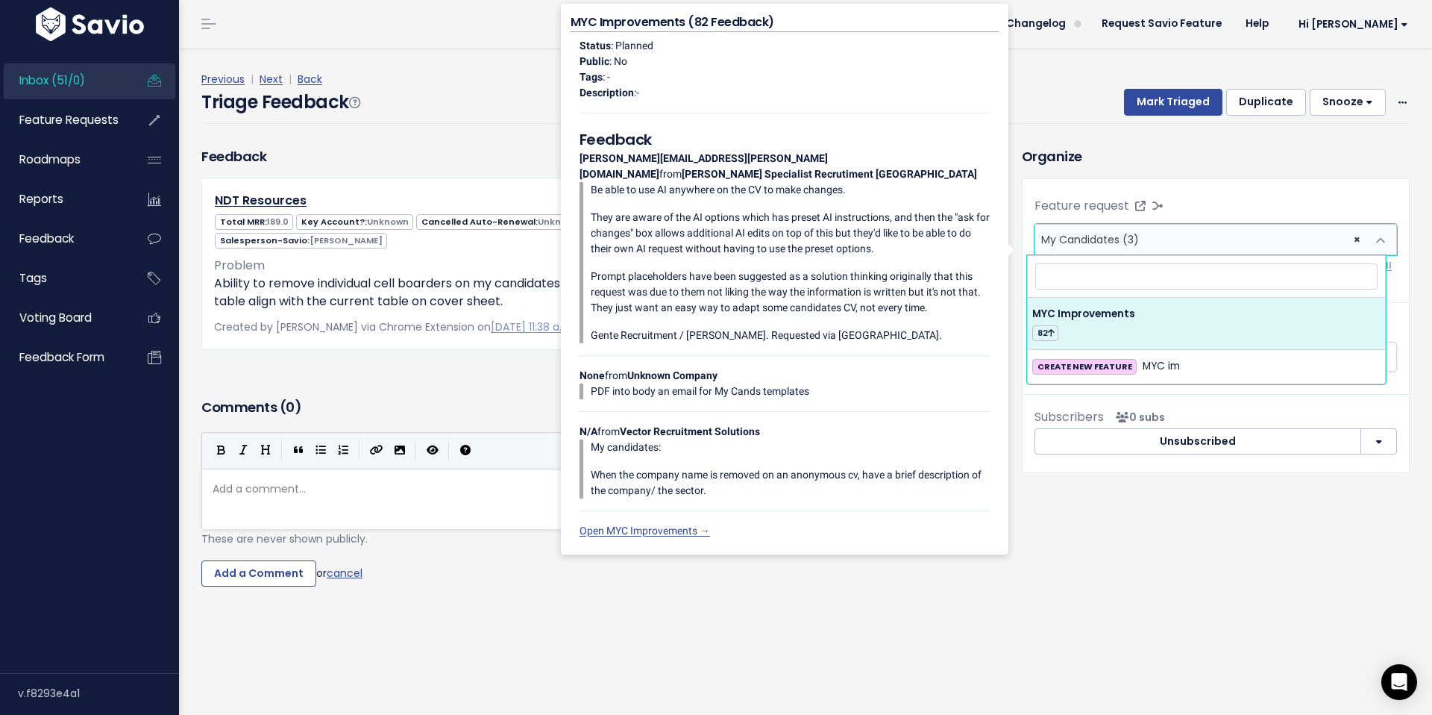 This screenshot has width=1432, height=715. Describe the element at coordinates (221, 451) in the screenshot. I see `button: Bold` at that location.